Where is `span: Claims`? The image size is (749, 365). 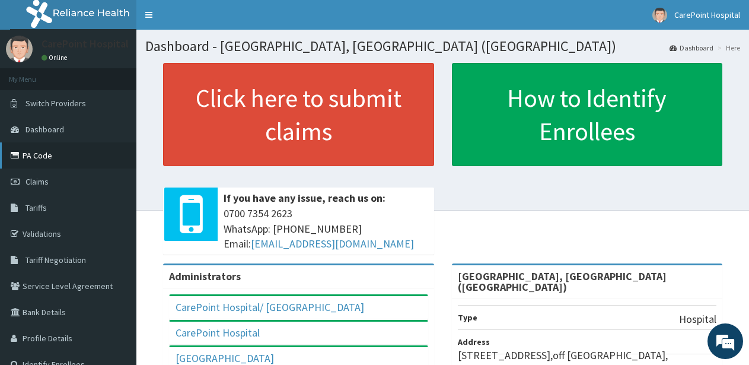 span: Claims is located at coordinates (37, 181).